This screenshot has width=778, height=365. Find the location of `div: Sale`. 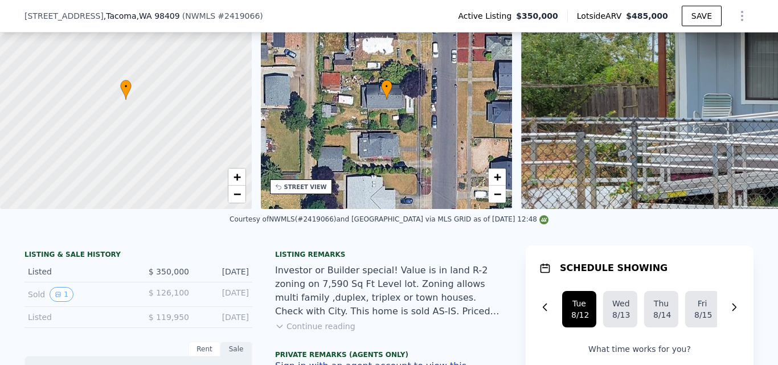

div: Sale is located at coordinates (236, 349).